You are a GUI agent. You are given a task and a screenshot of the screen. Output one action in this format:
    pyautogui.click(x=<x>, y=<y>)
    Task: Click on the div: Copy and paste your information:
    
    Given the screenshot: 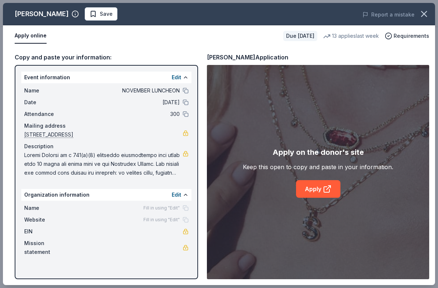 What is the action you would take?
    pyautogui.click(x=106, y=57)
    